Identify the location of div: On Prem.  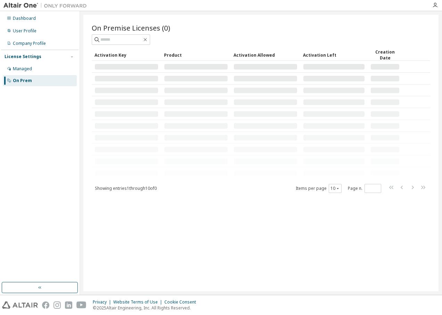
(22, 81).